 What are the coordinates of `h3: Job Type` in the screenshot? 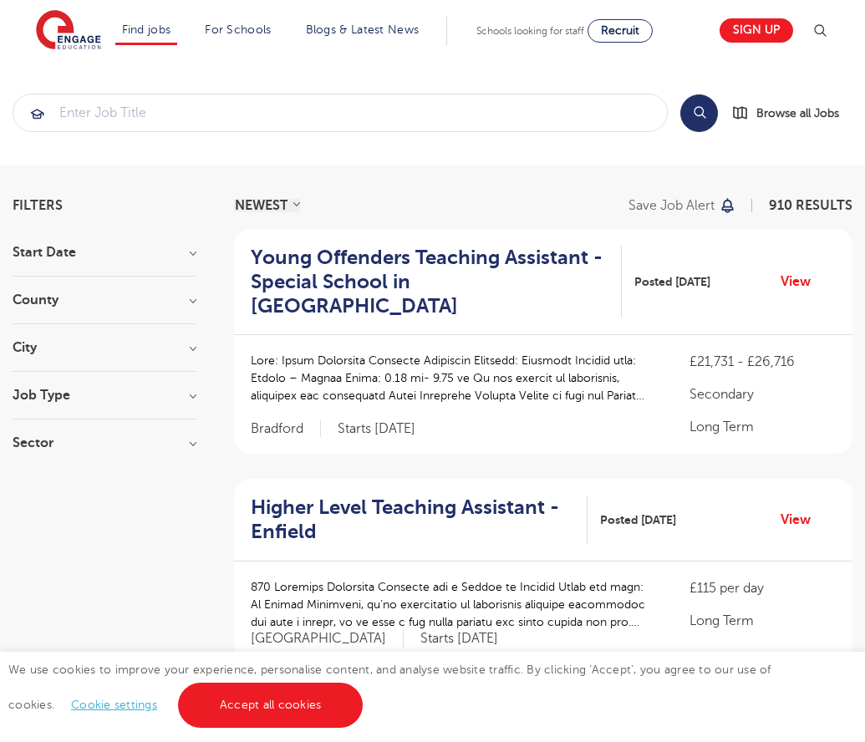 It's located at (104, 395).